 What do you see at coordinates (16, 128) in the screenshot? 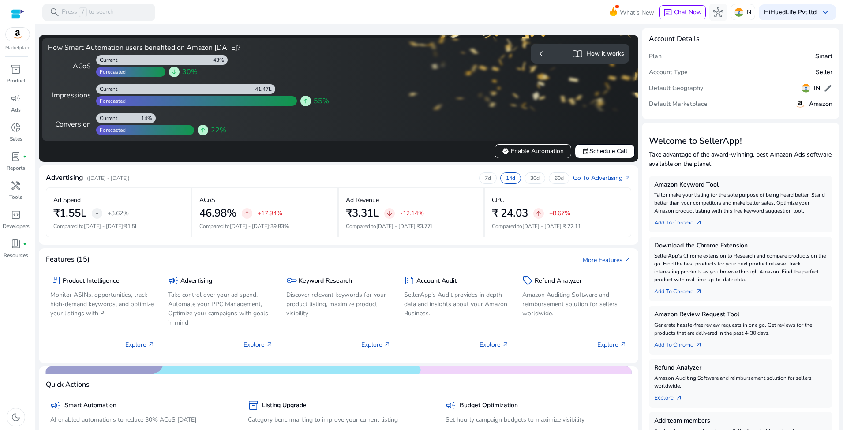
I see `span: donut_small` at bounding box center [16, 128].